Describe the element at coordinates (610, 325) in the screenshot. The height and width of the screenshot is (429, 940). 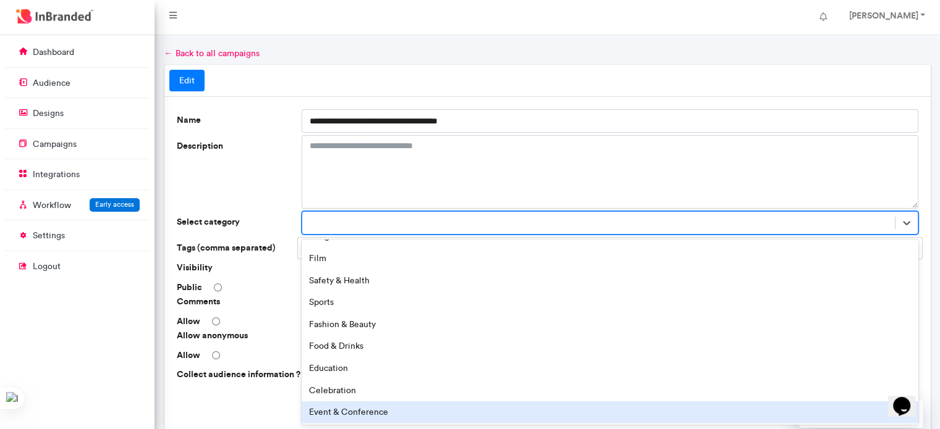
I see `div: Fashion & Beauty` at that location.